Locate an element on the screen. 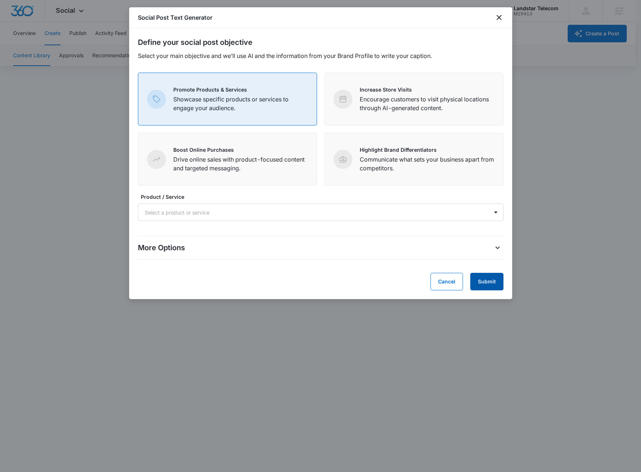 The width and height of the screenshot is (641, 472). p: Boost Online Purchases is located at coordinates (241, 150).